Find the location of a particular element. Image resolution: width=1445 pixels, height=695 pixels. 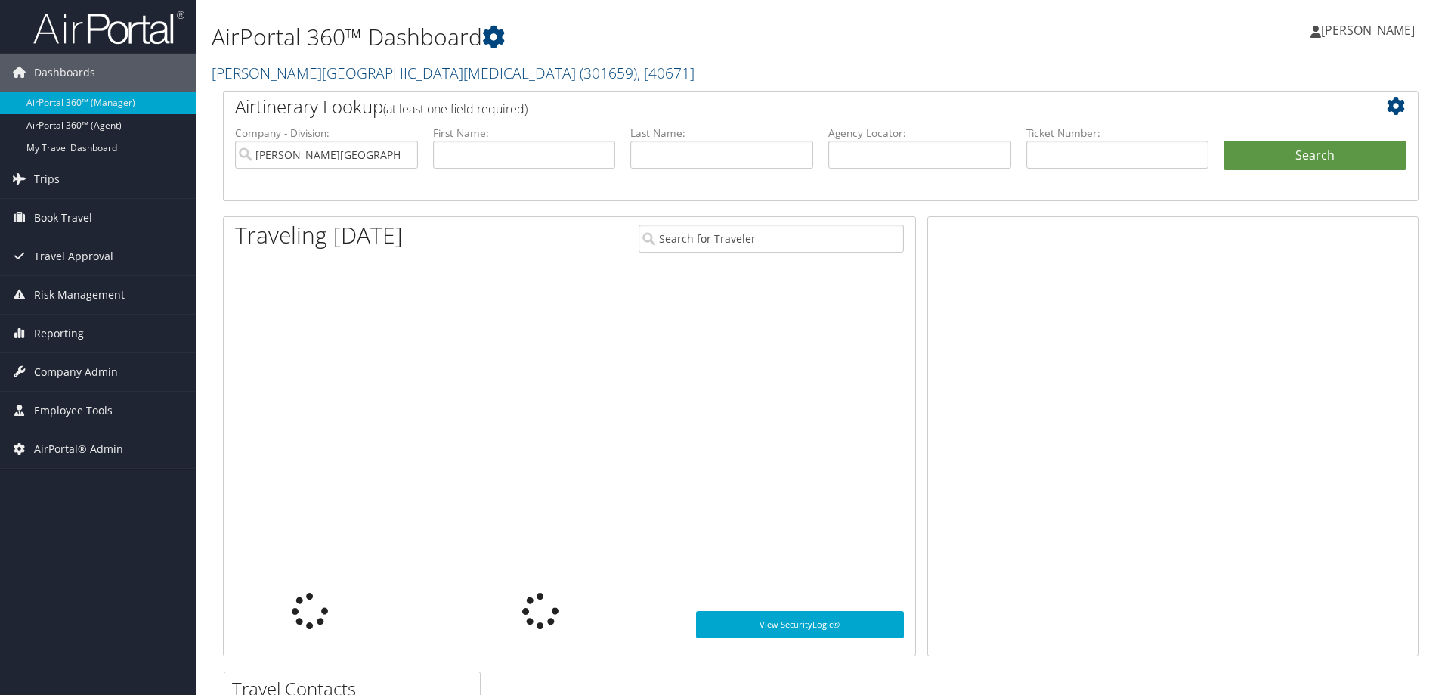

label: Agency Locator: is located at coordinates (920, 133).